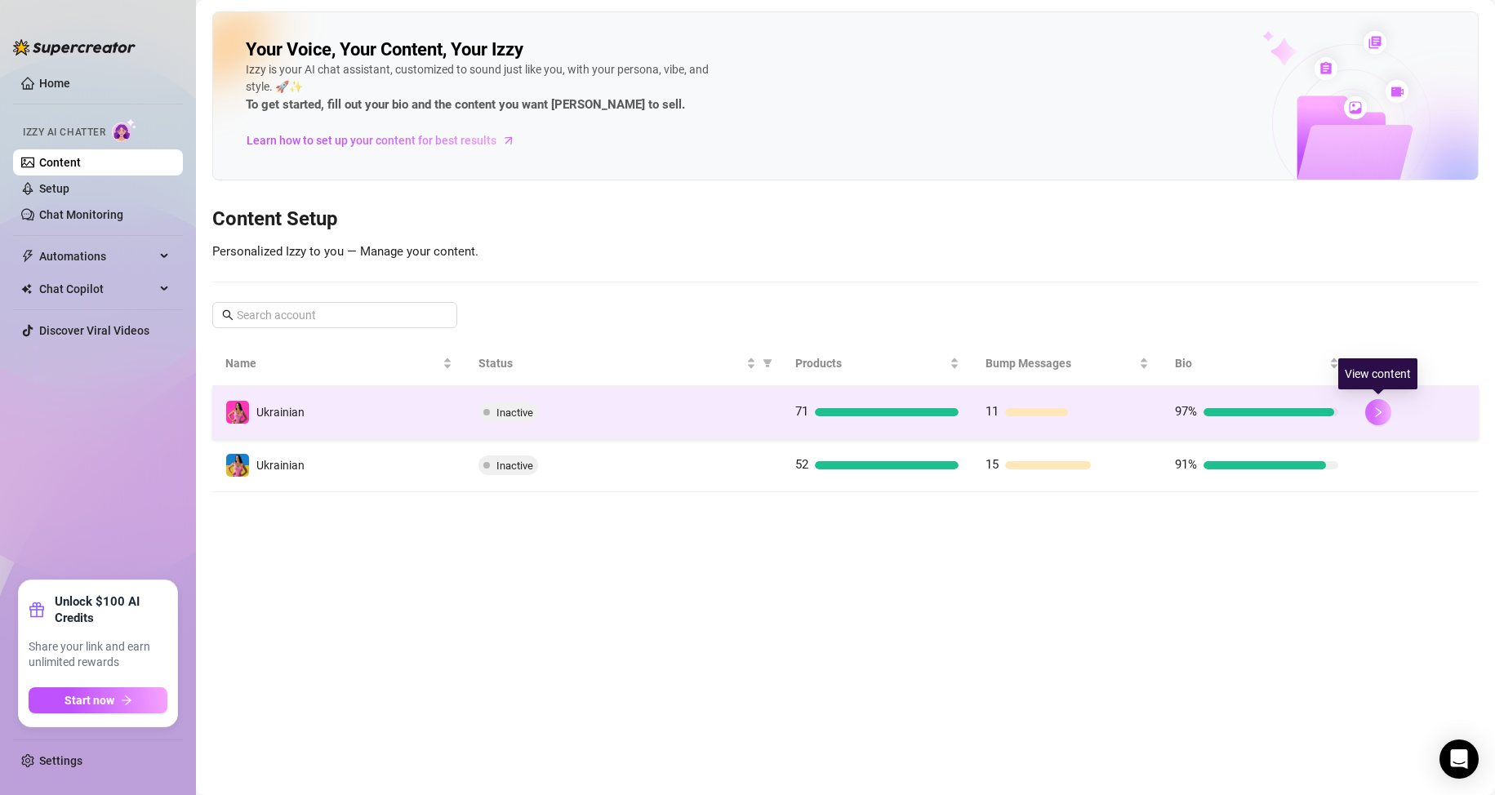  I want to click on span: 52, so click(802, 464).